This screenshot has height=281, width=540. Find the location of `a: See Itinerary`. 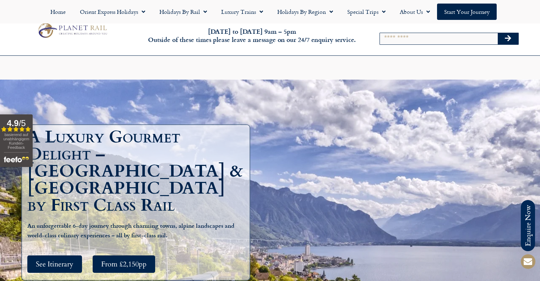

a: See Itinerary is located at coordinates (55, 264).